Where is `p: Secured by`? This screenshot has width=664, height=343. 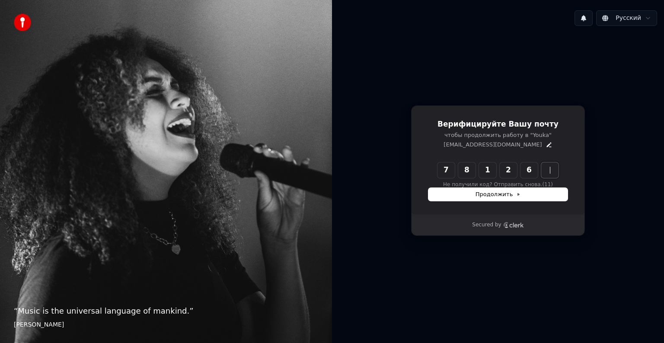
p: Secured by is located at coordinates (486, 225).